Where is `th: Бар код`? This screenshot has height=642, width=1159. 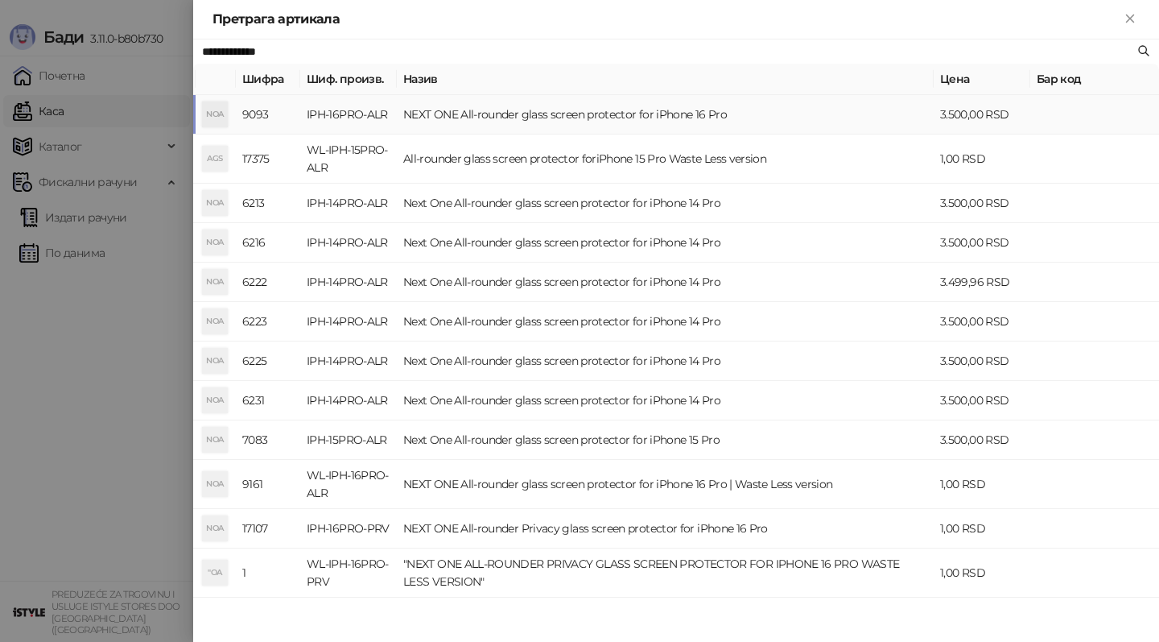
th: Бар код is located at coordinates (1095, 79).